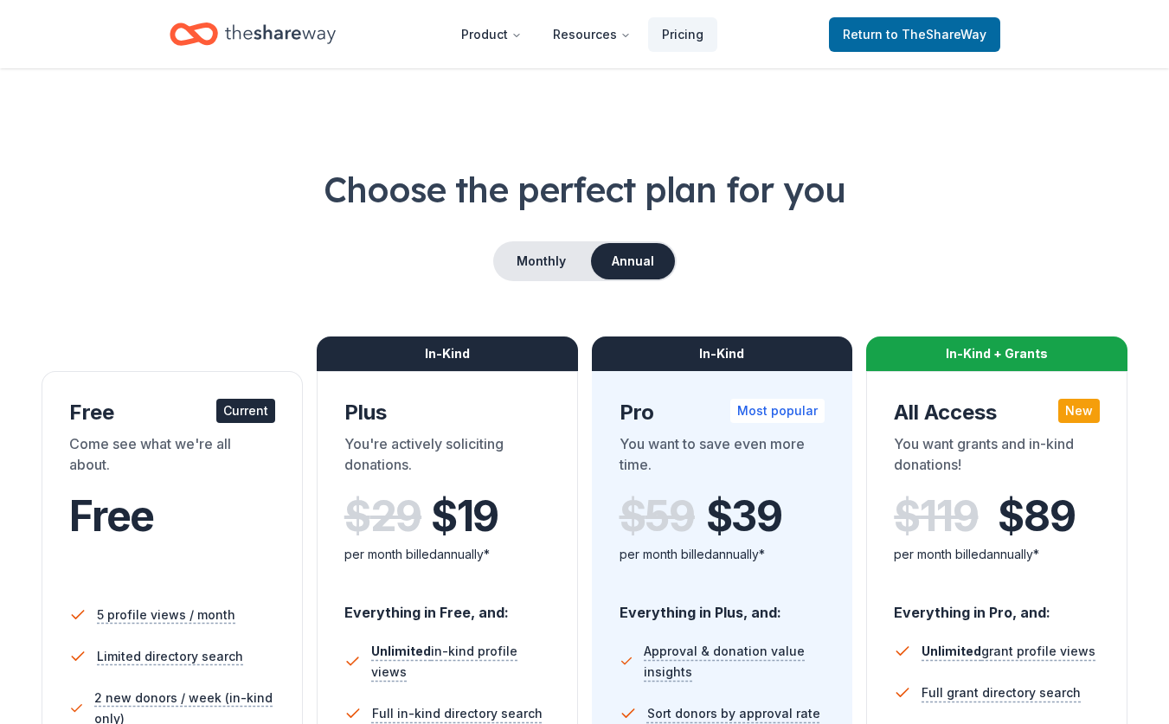 The height and width of the screenshot is (724, 1169). Describe the element at coordinates (682, 35) in the screenshot. I see `a: Pricing` at that location.